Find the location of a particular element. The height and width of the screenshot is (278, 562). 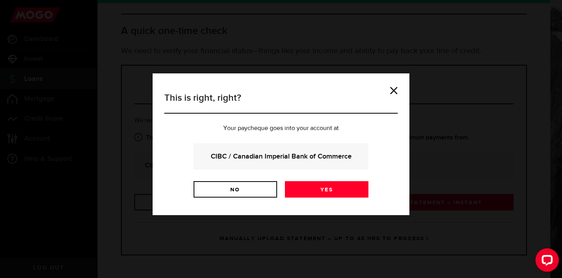

p: Your paycheque goes into your account at is located at coordinates (281, 128).